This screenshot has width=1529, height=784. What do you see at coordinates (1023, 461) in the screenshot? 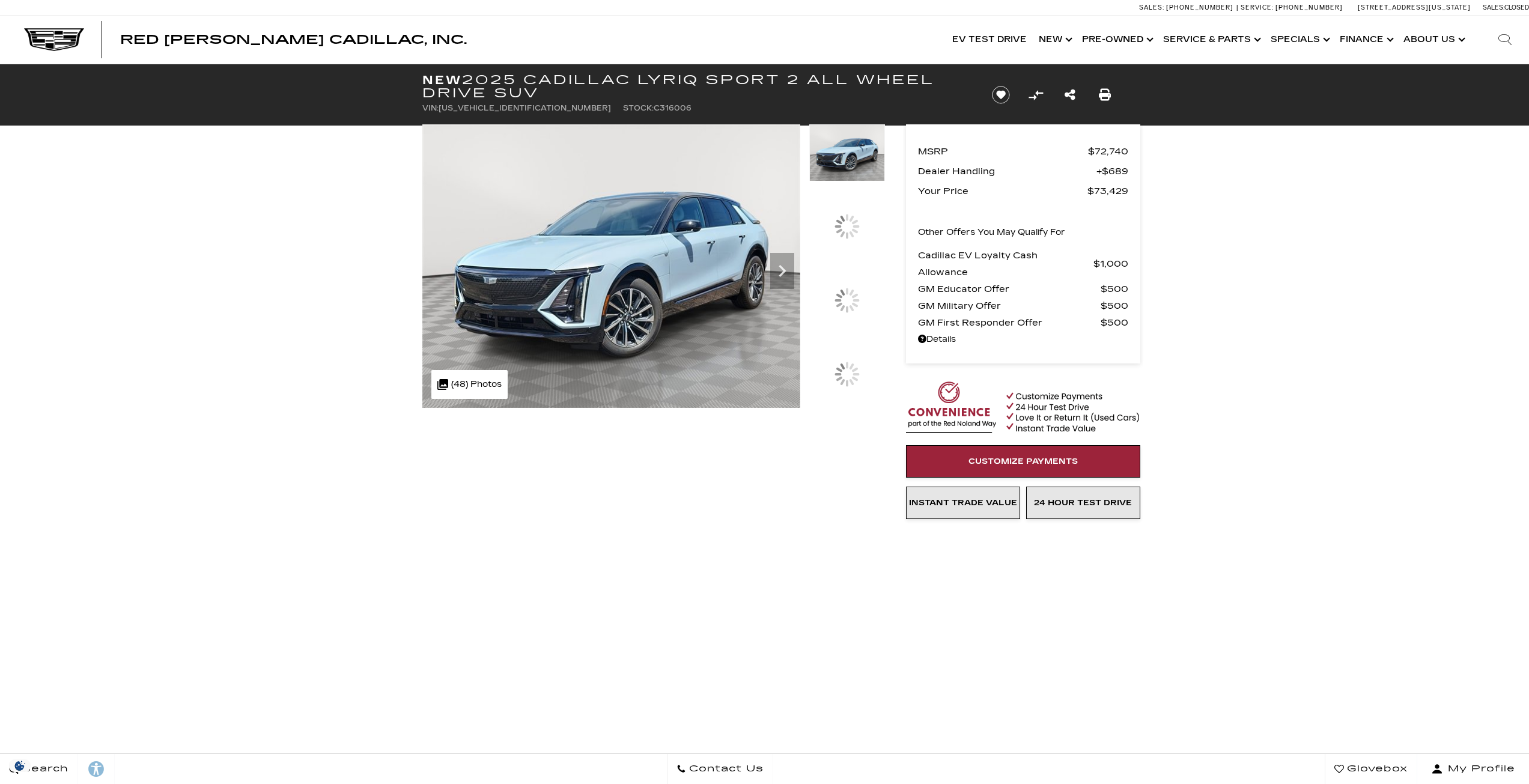
I see `span: Customize Payments` at bounding box center [1023, 461].